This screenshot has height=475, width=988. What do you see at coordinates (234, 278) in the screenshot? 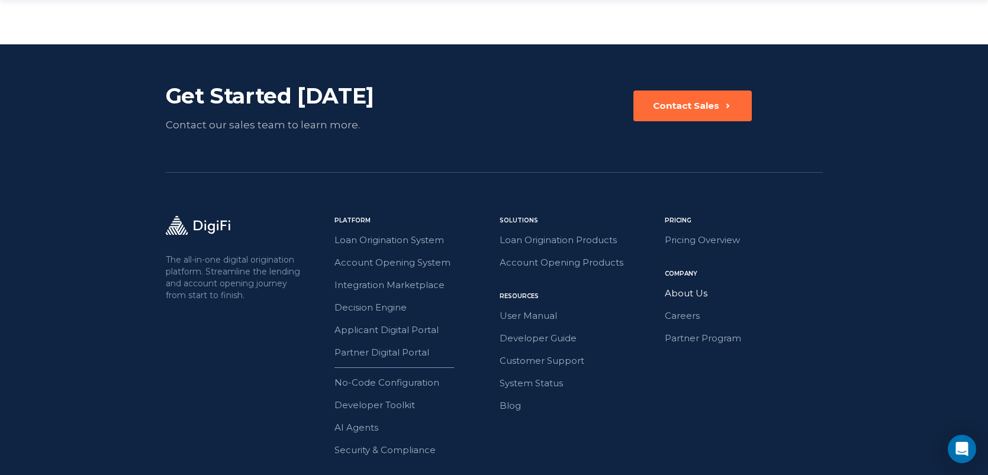
I see `p: The all-in-one digital origination platform. Streamline the lending and account opening journey f...` at bounding box center [234, 278].